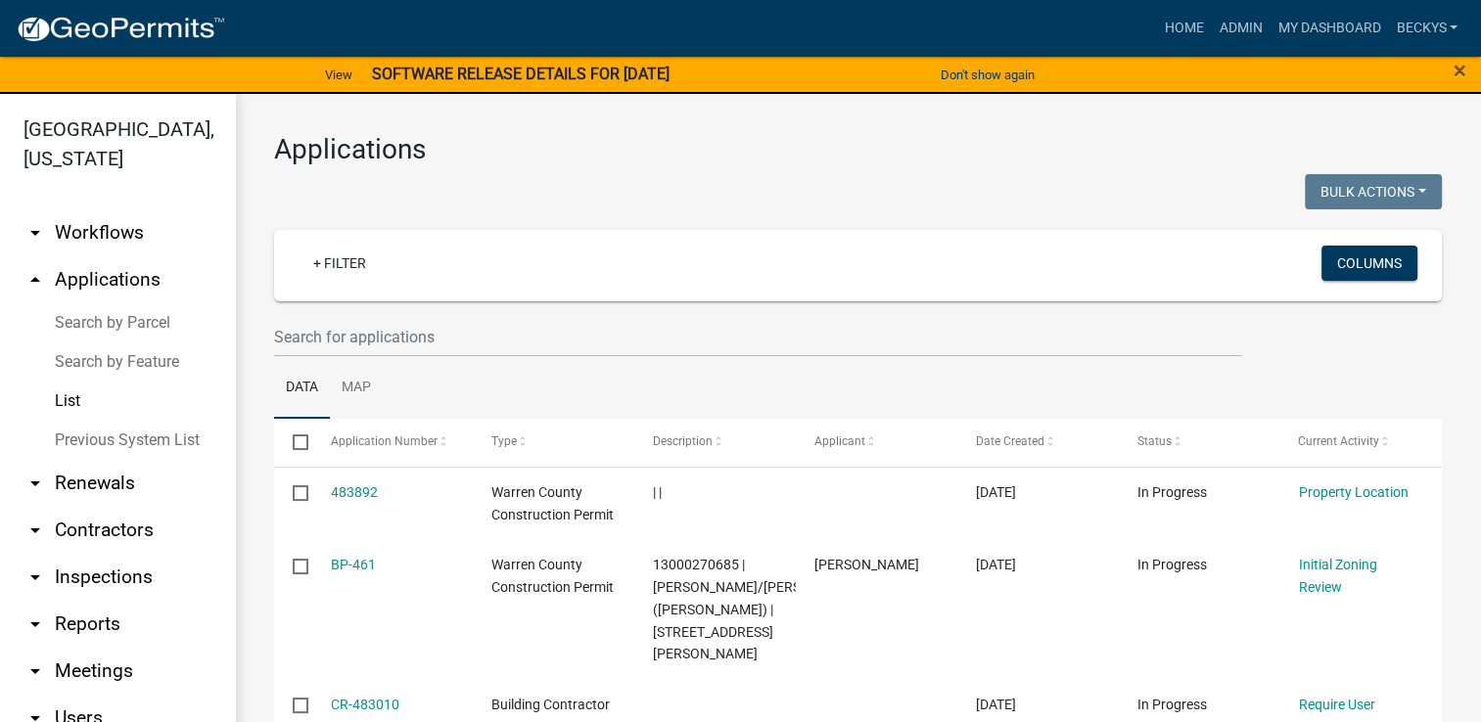 The width and height of the screenshot is (1481, 722). Describe the element at coordinates (353, 565) in the screenshot. I see `a: BP-461` at that location.